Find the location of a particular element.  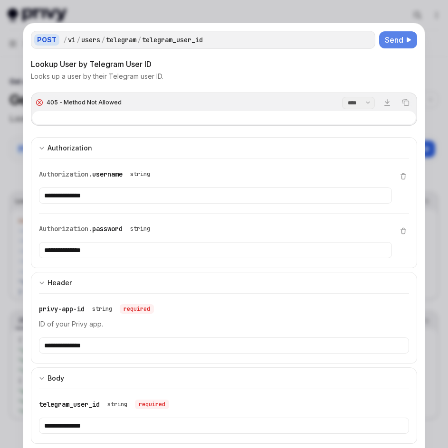

input: Enter password is located at coordinates (215, 250).